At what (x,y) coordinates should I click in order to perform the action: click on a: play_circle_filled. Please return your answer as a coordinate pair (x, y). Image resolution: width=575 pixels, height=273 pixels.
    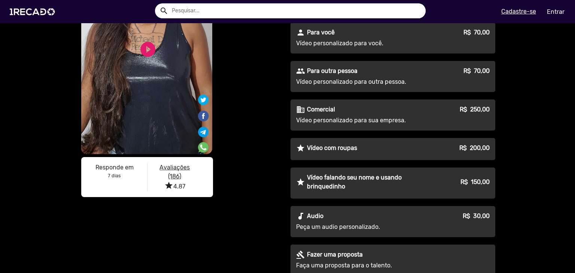
    Looking at the image, I should click on (148, 49).